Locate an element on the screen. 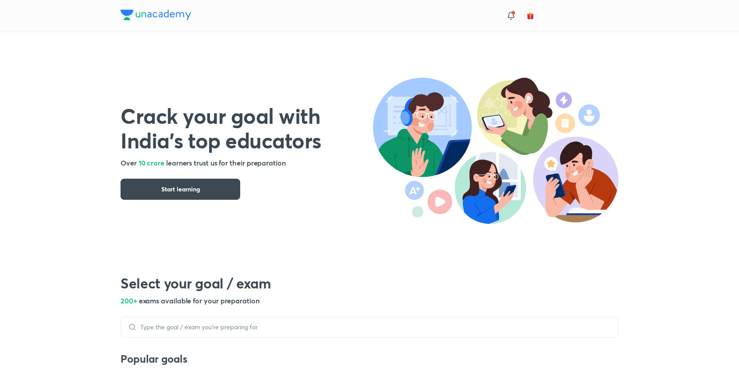  button: avatar is located at coordinates (531, 16).